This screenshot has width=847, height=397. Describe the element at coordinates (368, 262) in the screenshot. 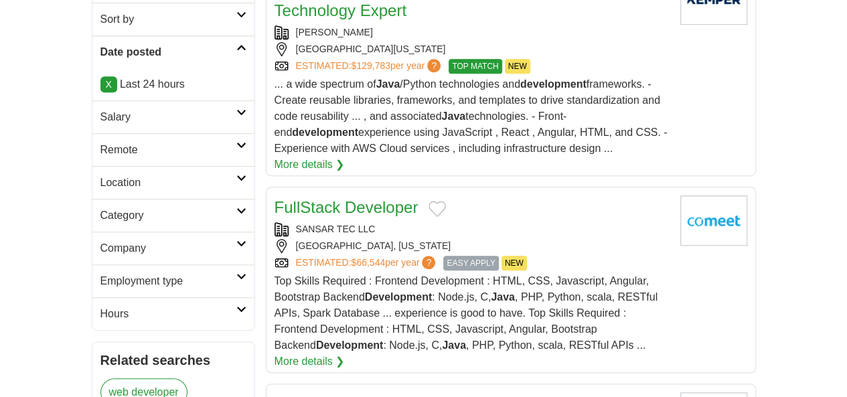

I see `span: $66,544` at that location.